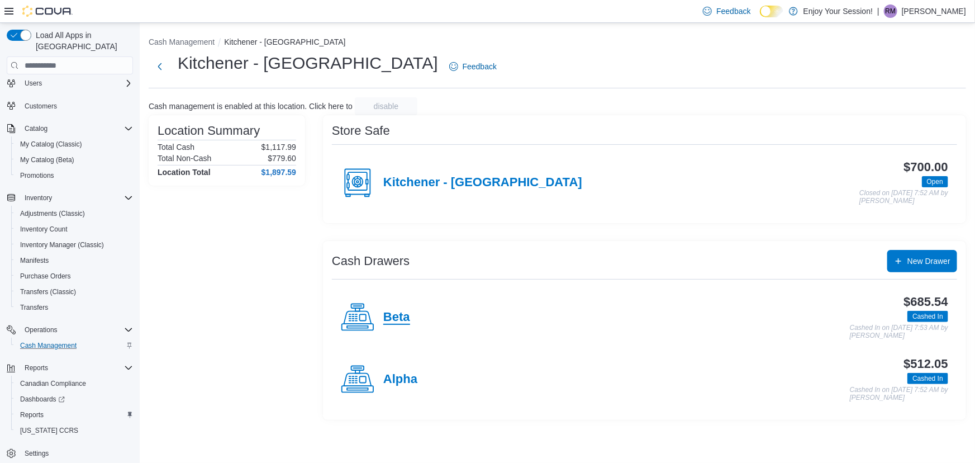 Image resolution: width=975 pixels, height=463 pixels. What do you see at coordinates (37, 176) in the screenshot?
I see `a: Promotions` at bounding box center [37, 176].